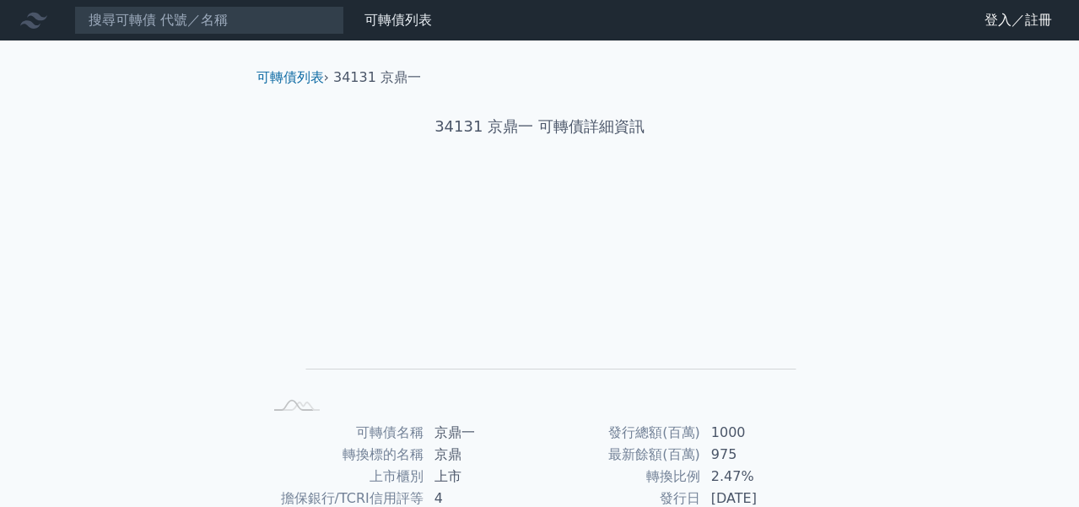  What do you see at coordinates (620, 455) in the screenshot?
I see `td: 最新餘額(百萬)` at bounding box center [620, 455].